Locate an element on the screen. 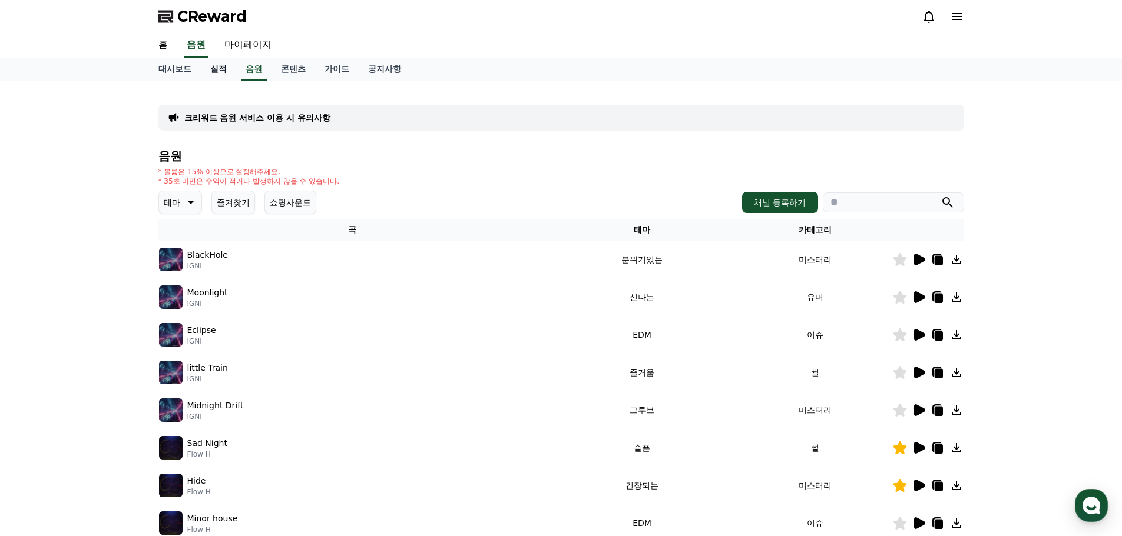  p: Hide is located at coordinates (197, 481).